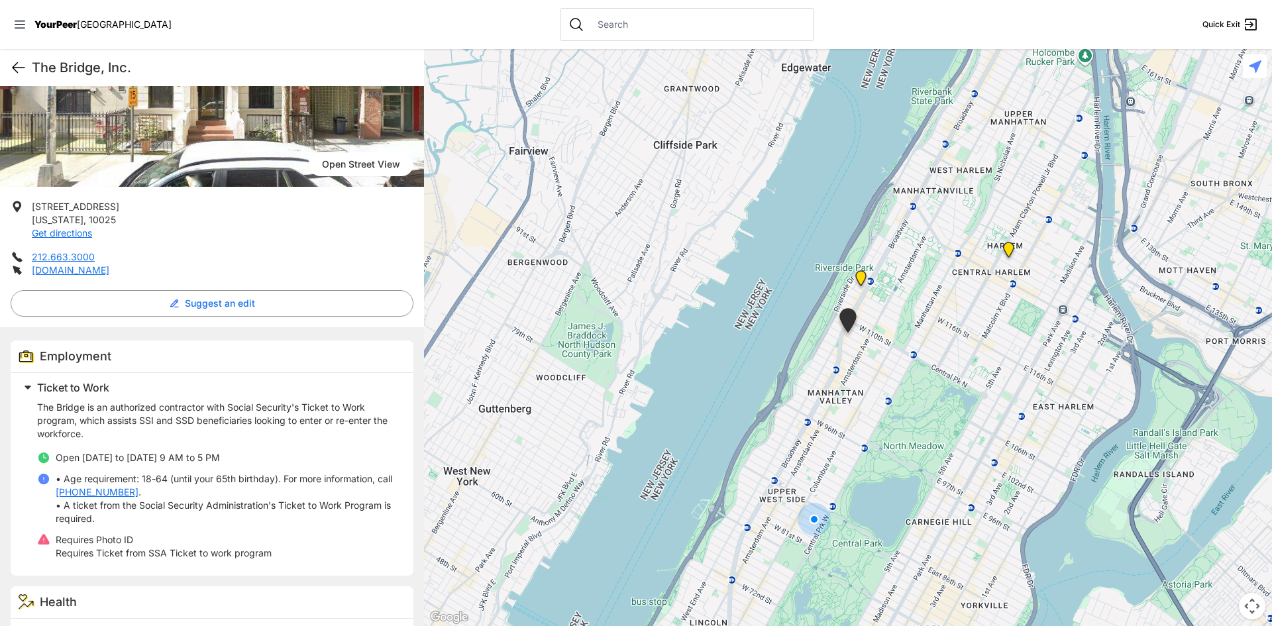 This screenshot has height=626, width=1272. Describe the element at coordinates (1252, 606) in the screenshot. I see `button: Map camera controls` at that location.